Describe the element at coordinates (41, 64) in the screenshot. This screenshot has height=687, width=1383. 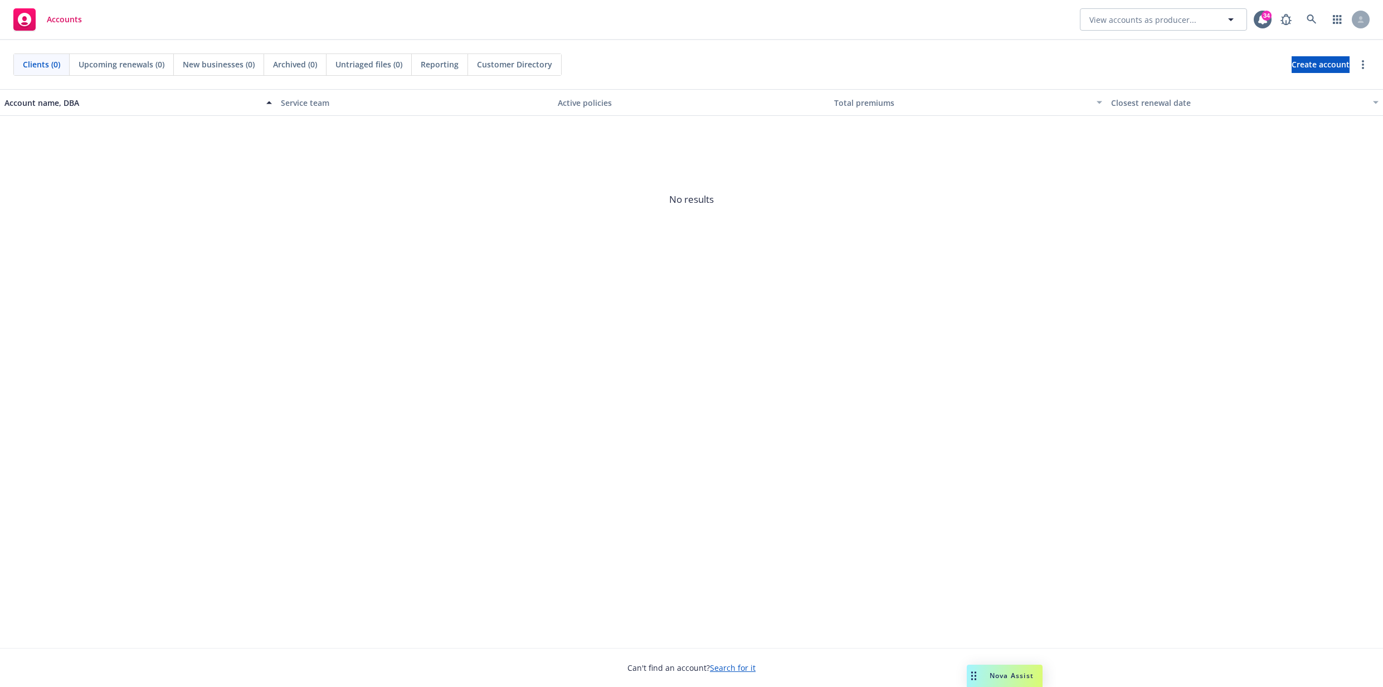
I see `span: Clients (0)` at that location.